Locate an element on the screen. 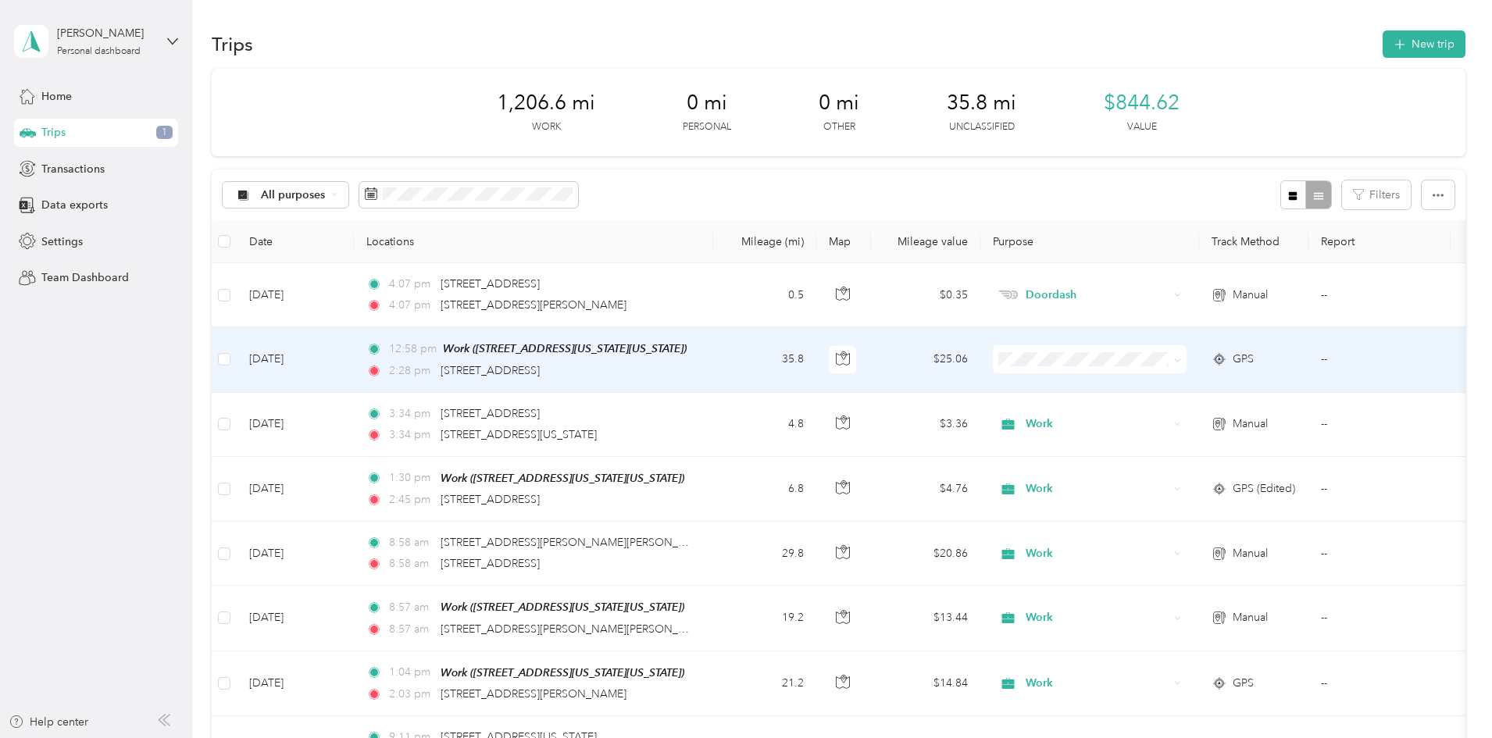 The width and height of the screenshot is (1492, 738). span: All purposes is located at coordinates (293, 195).